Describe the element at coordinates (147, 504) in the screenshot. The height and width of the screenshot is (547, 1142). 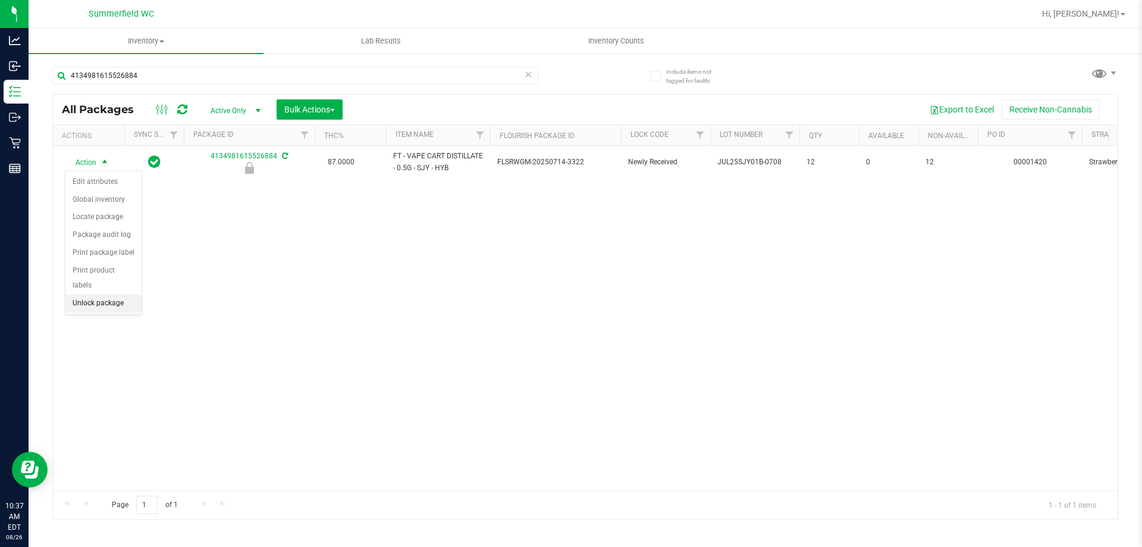
I see `input: 1` at that location.